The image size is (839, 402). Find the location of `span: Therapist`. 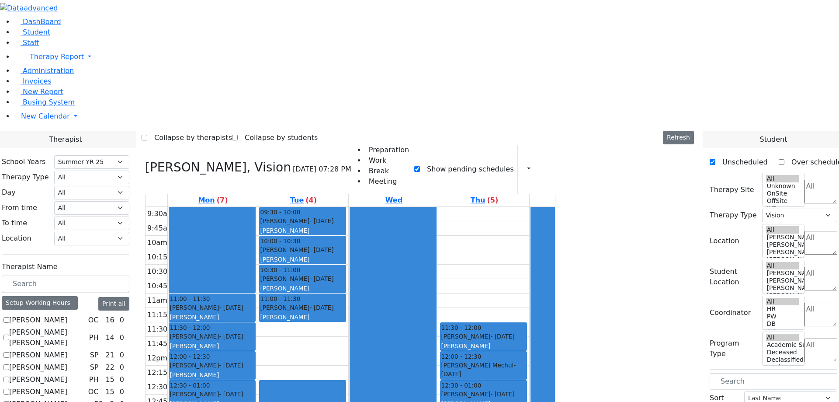

span: Therapist is located at coordinates (65, 139).